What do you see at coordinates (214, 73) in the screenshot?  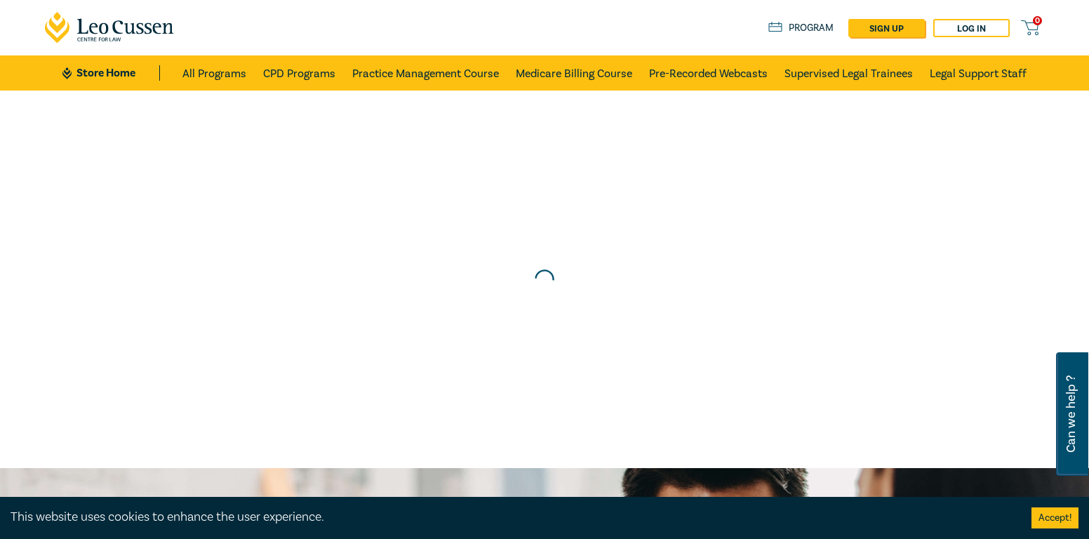 I see `a: All Programs` at bounding box center [214, 73].